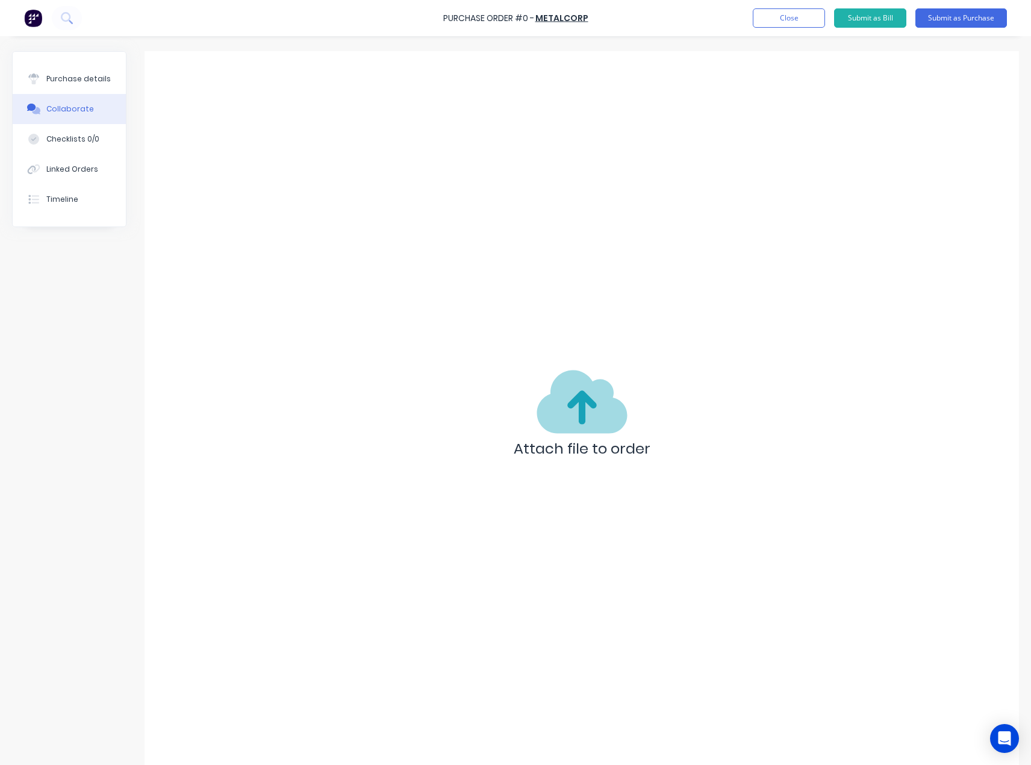  What do you see at coordinates (62, 199) in the screenshot?
I see `div: Timeline` at bounding box center [62, 199].